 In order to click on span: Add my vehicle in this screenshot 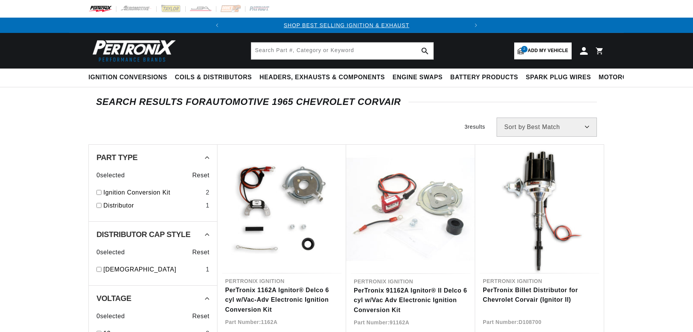, I will do `click(548, 51)`.